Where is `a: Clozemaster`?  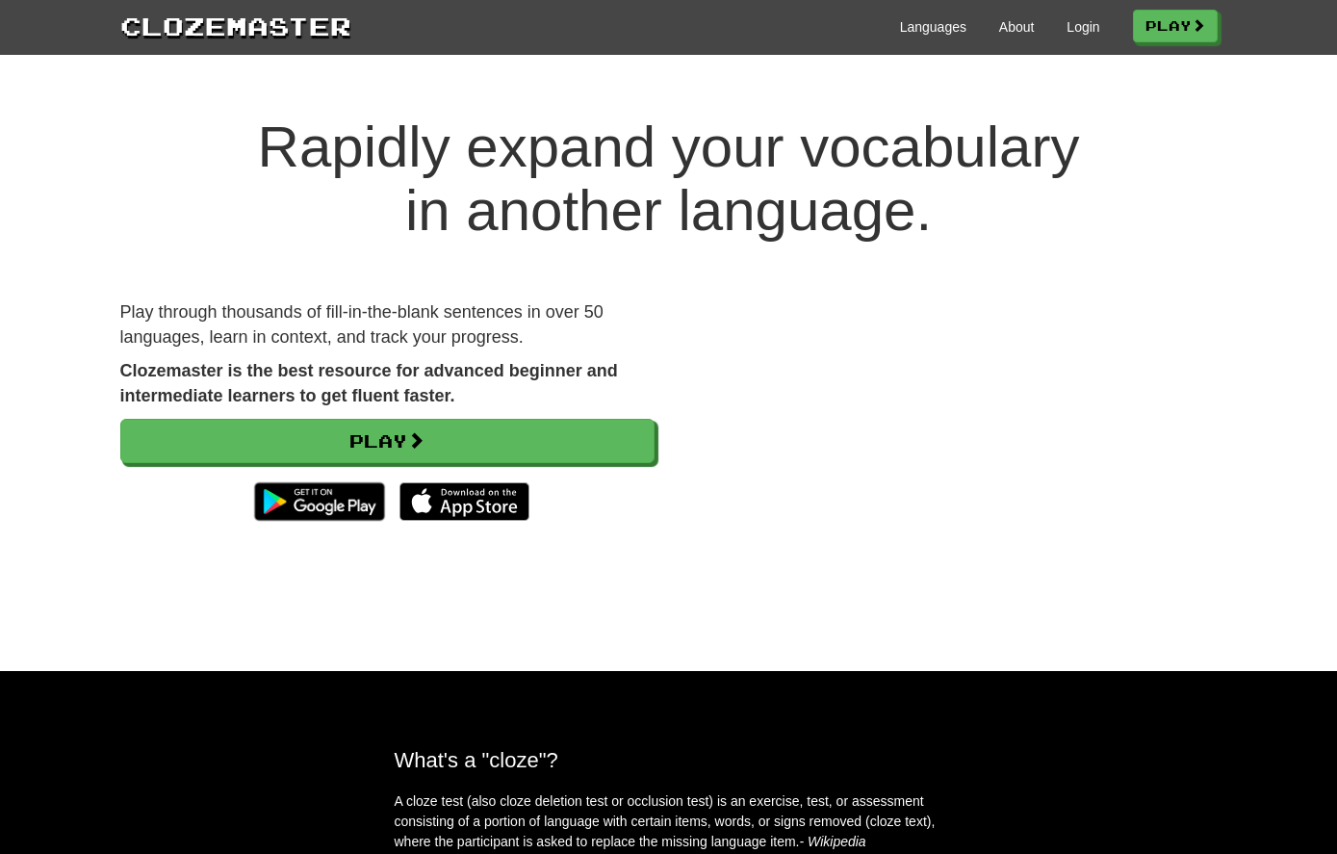 a: Clozemaster is located at coordinates (236, 25).